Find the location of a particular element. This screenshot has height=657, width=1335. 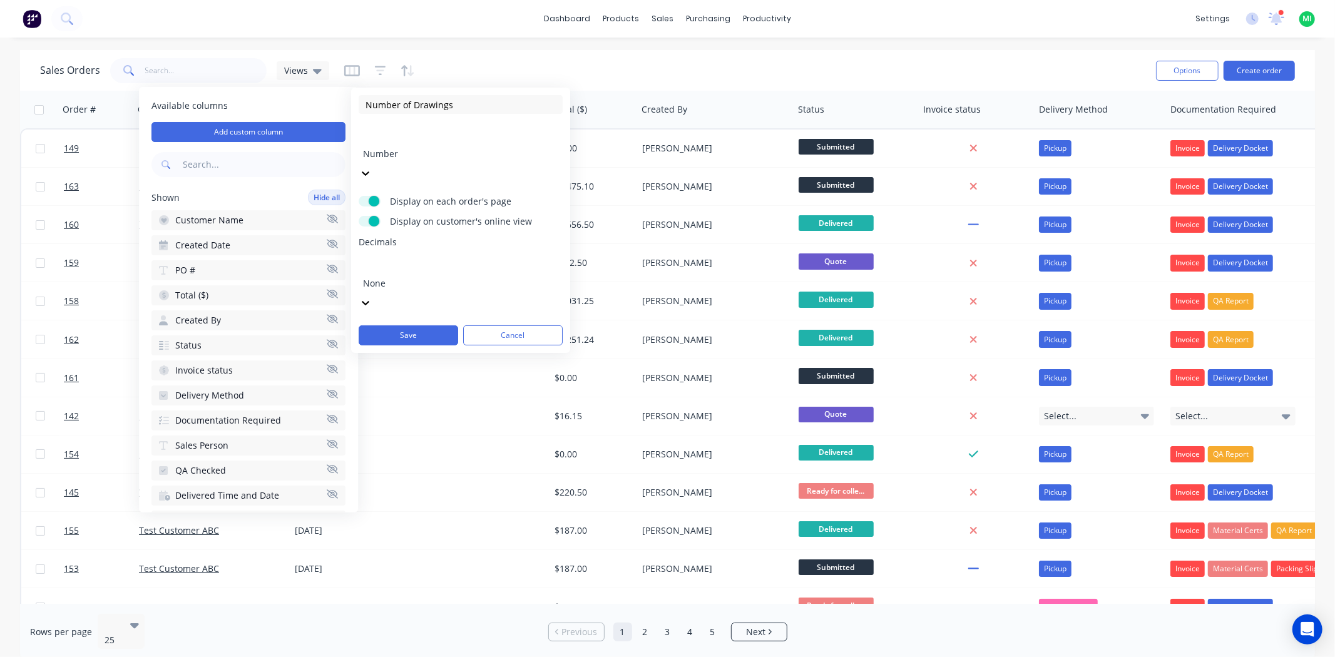

span: Select... is located at coordinates (1060, 416).